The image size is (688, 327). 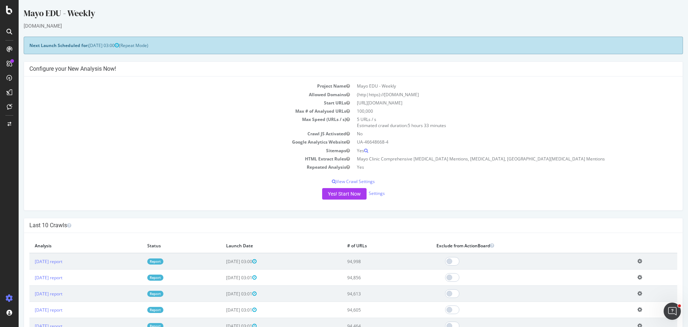 I want to click on td: Project Name, so click(x=173, y=86).